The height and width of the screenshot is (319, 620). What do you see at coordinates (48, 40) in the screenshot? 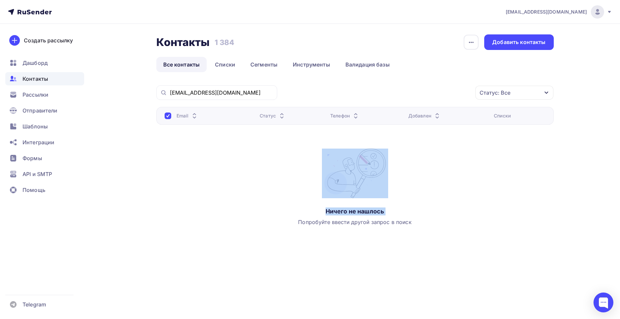
I see `div: Создать рассылку` at bounding box center [48, 40].